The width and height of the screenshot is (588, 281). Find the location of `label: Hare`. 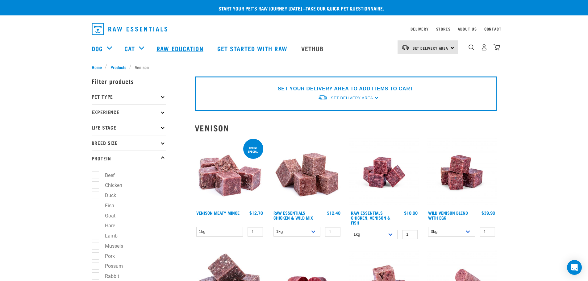

label: Hare is located at coordinates (106, 226).